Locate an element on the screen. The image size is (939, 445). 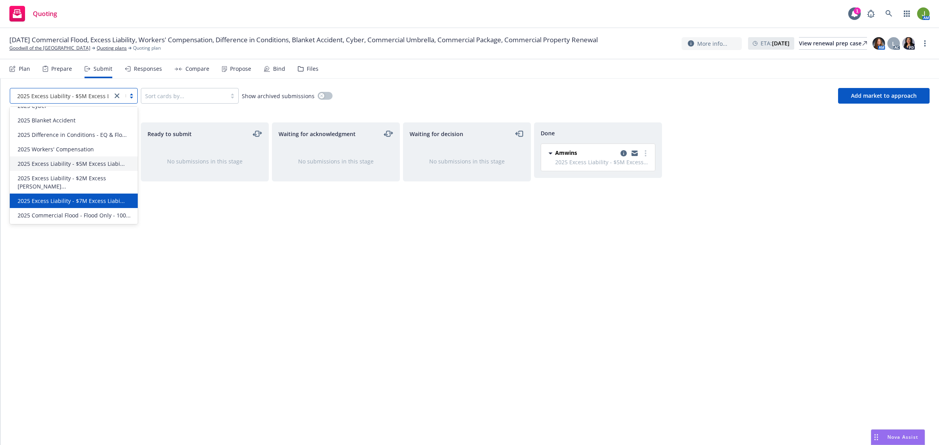
a: Switch app is located at coordinates (907, 14).